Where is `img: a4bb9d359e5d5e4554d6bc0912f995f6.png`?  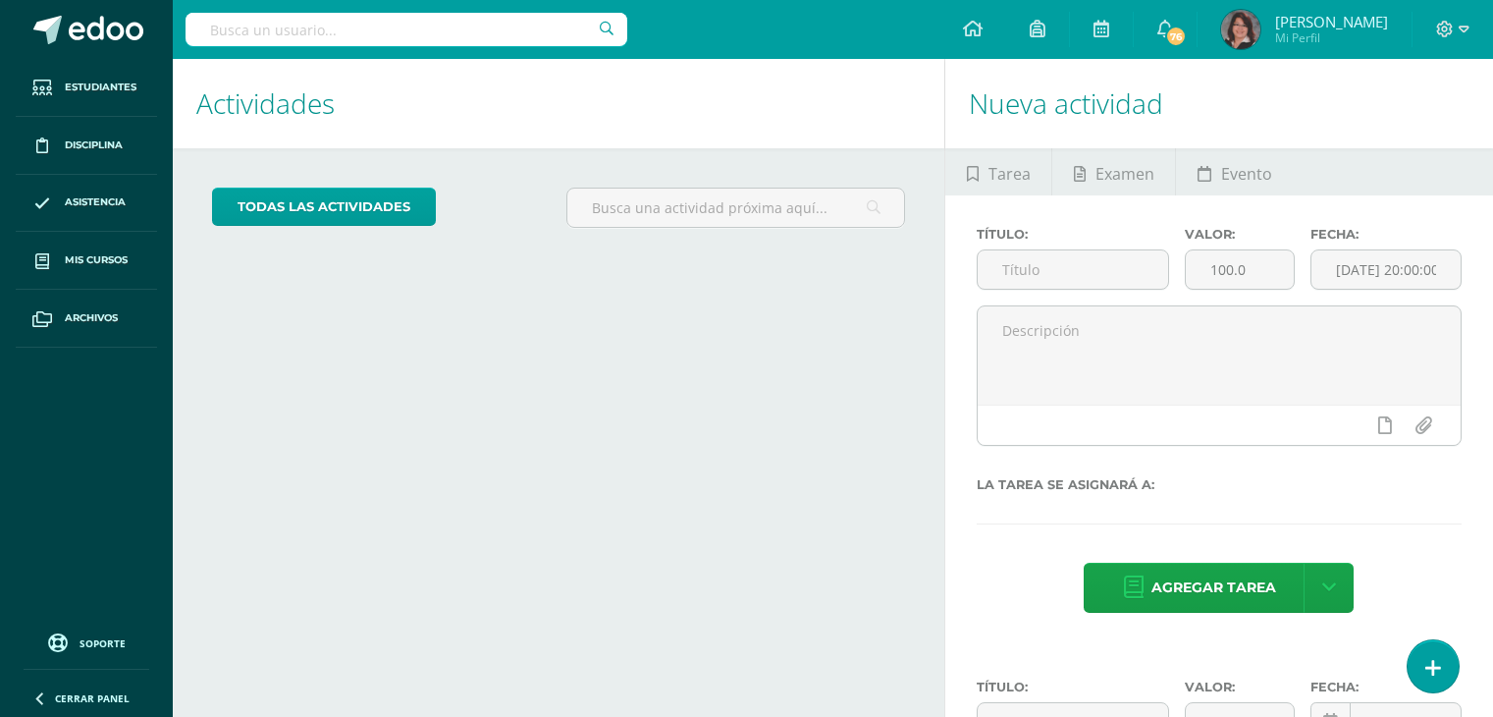 img: a4bb9d359e5d5e4554d6bc0912f995f6.png is located at coordinates (1241, 29).